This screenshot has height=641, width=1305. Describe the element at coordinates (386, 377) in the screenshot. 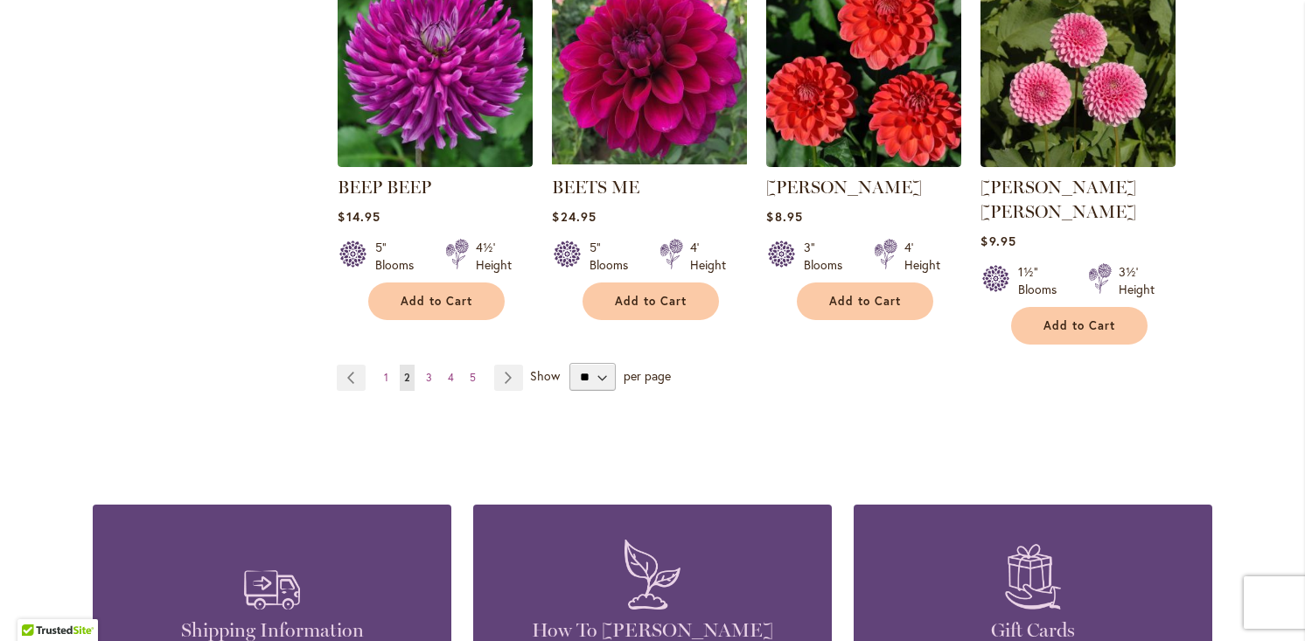

I see `span: 1` at that location.